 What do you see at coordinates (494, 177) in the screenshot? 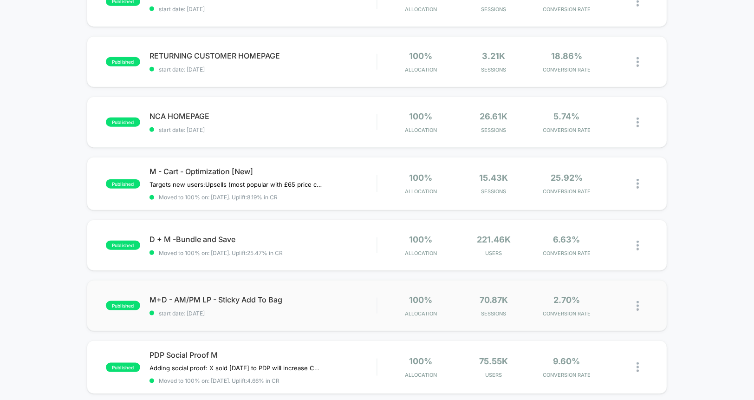
I see `span: 15.43k` at bounding box center [494, 177].